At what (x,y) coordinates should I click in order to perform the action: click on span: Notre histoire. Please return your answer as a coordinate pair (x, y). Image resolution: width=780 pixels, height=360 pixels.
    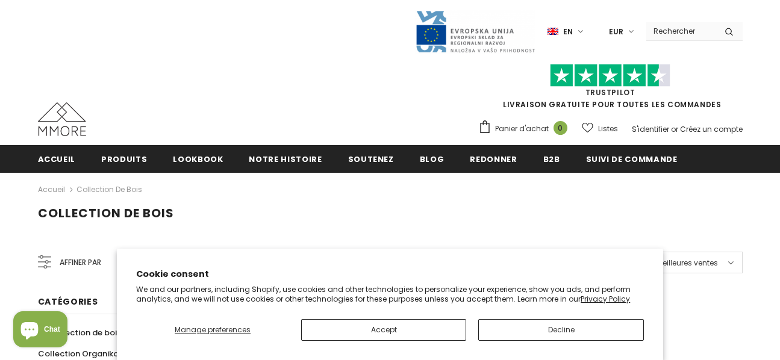
    Looking at the image, I should click on (285, 159).